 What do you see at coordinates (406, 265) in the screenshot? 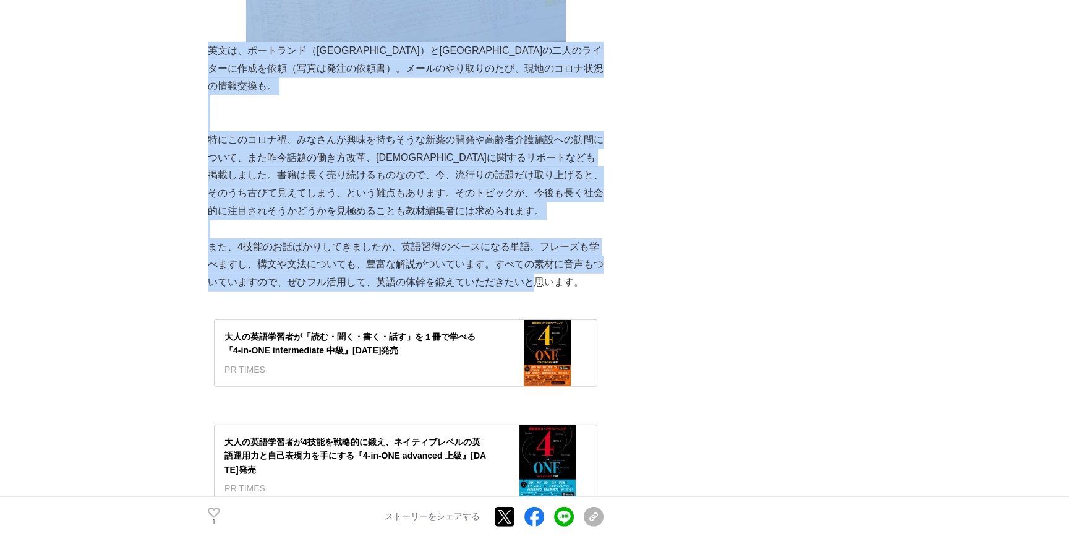
I see `p: また、4技能のお話ばかりしてきましたが、英語習得のベースになる単語、フレーズも学べますし、構文や文法についても、豊富な解説がついています。すべての素材に音声もついていますので、ぜひフル活用して、...` at bounding box center [406, 265].